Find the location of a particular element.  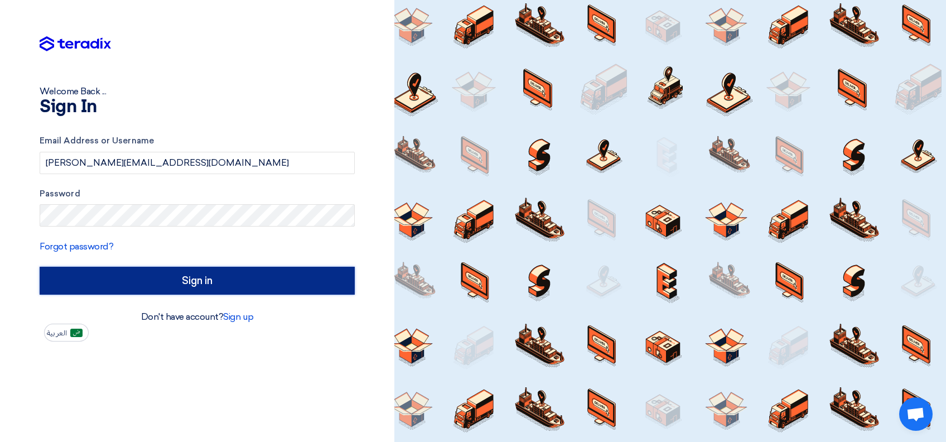

button: العربية is located at coordinates (66, 332).